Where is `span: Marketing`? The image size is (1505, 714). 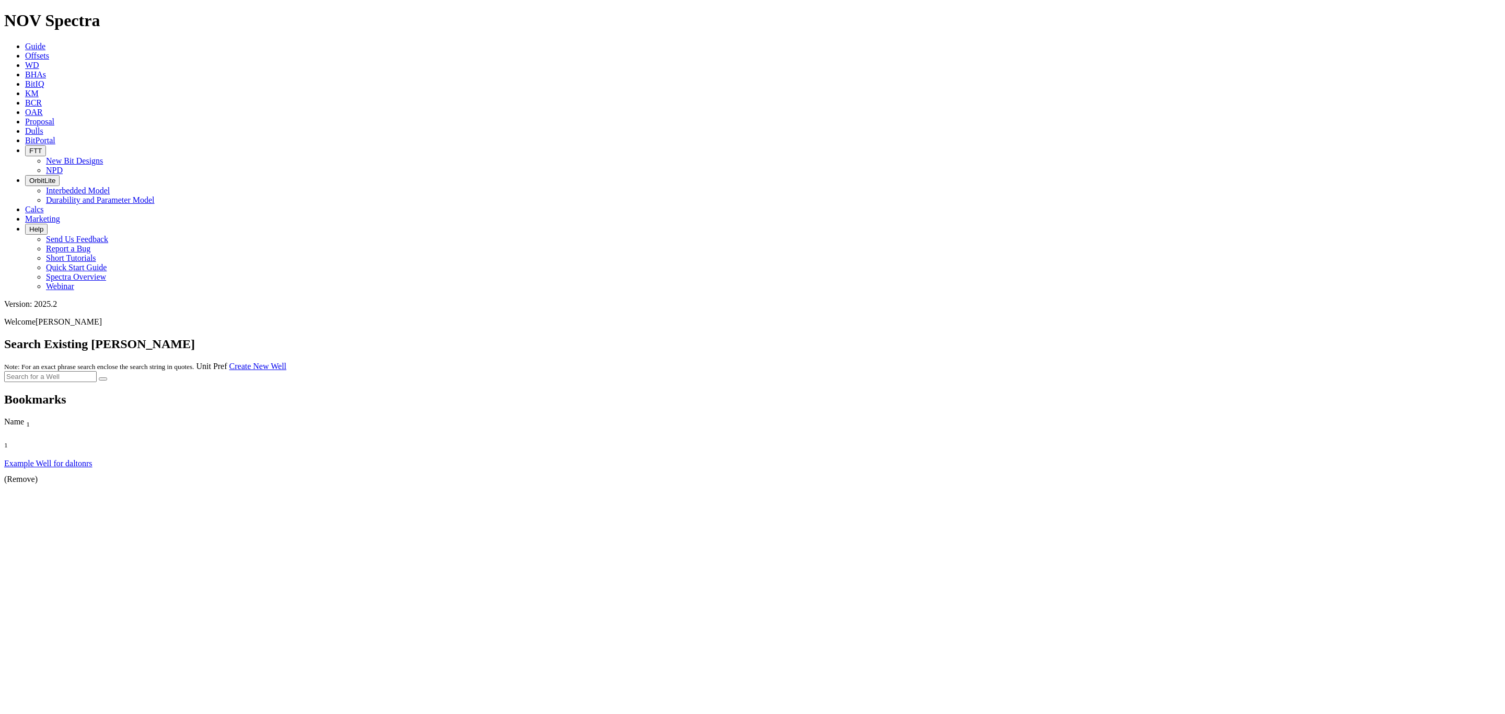 span: Marketing is located at coordinates (42, 218).